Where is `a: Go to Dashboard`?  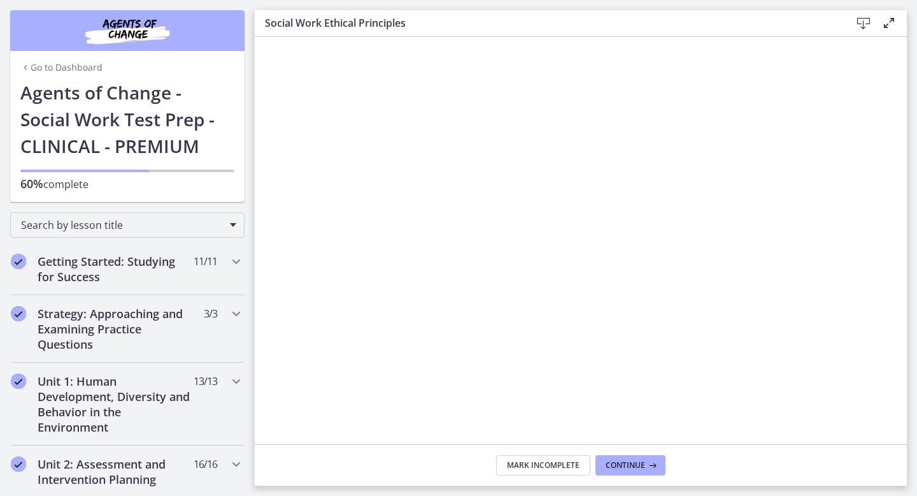 a: Go to Dashboard is located at coordinates (61, 68).